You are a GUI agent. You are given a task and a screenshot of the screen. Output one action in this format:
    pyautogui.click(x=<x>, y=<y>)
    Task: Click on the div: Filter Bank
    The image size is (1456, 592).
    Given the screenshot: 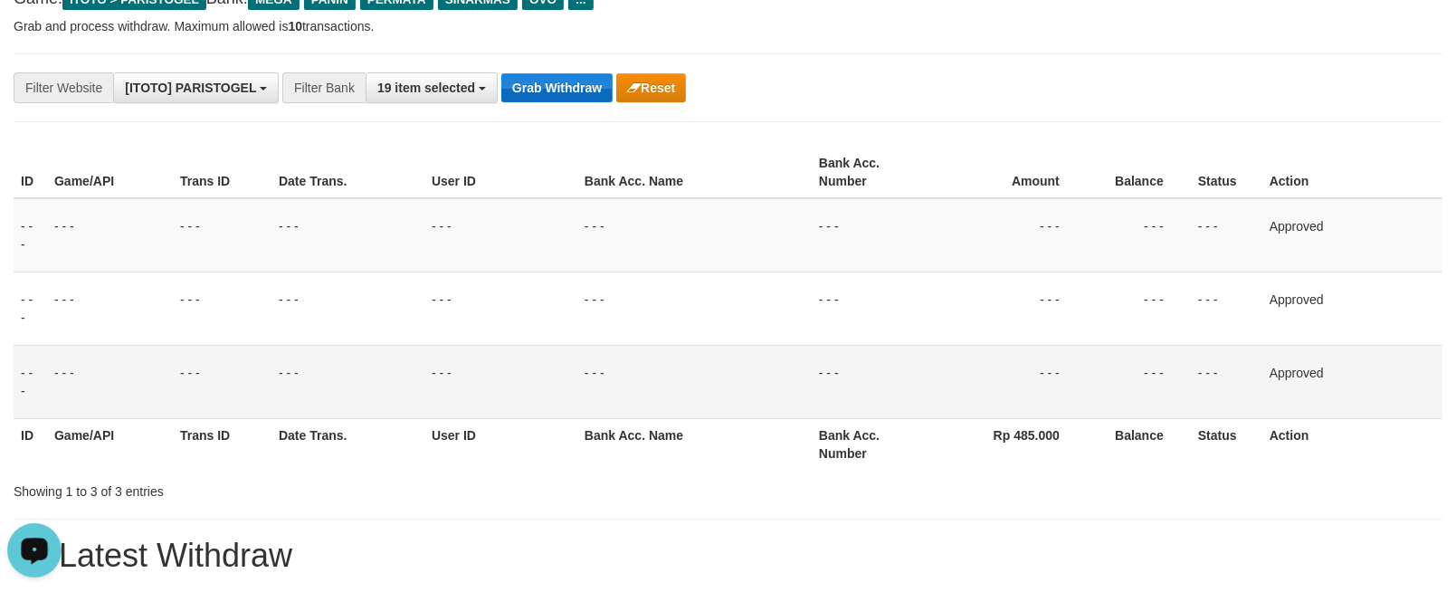 What is the action you would take?
    pyautogui.click(x=324, y=88)
    